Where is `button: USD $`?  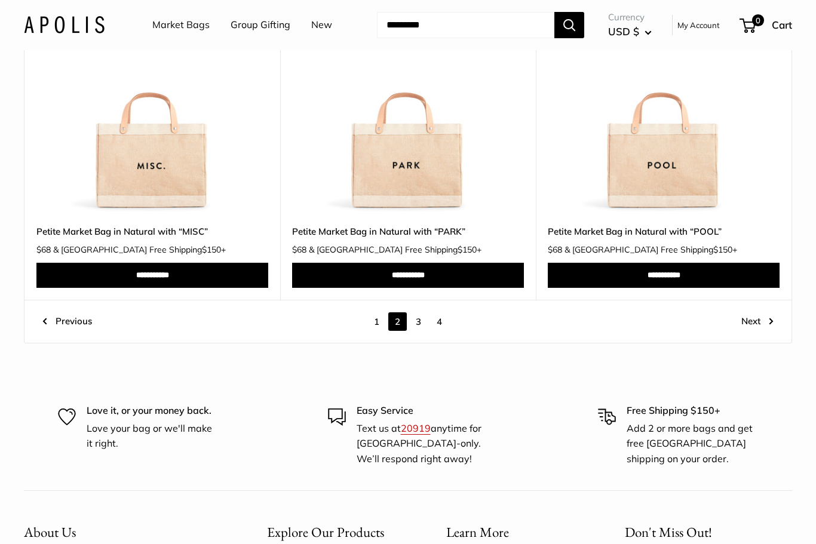
button: USD $ is located at coordinates (629, 32).